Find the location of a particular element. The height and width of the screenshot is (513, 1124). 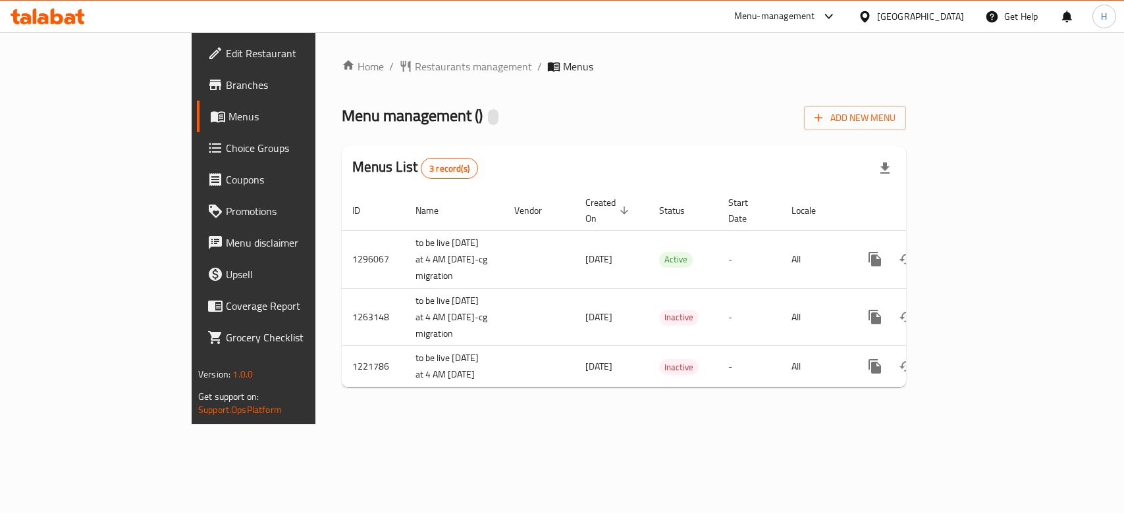

span: Version: is located at coordinates (214, 375).